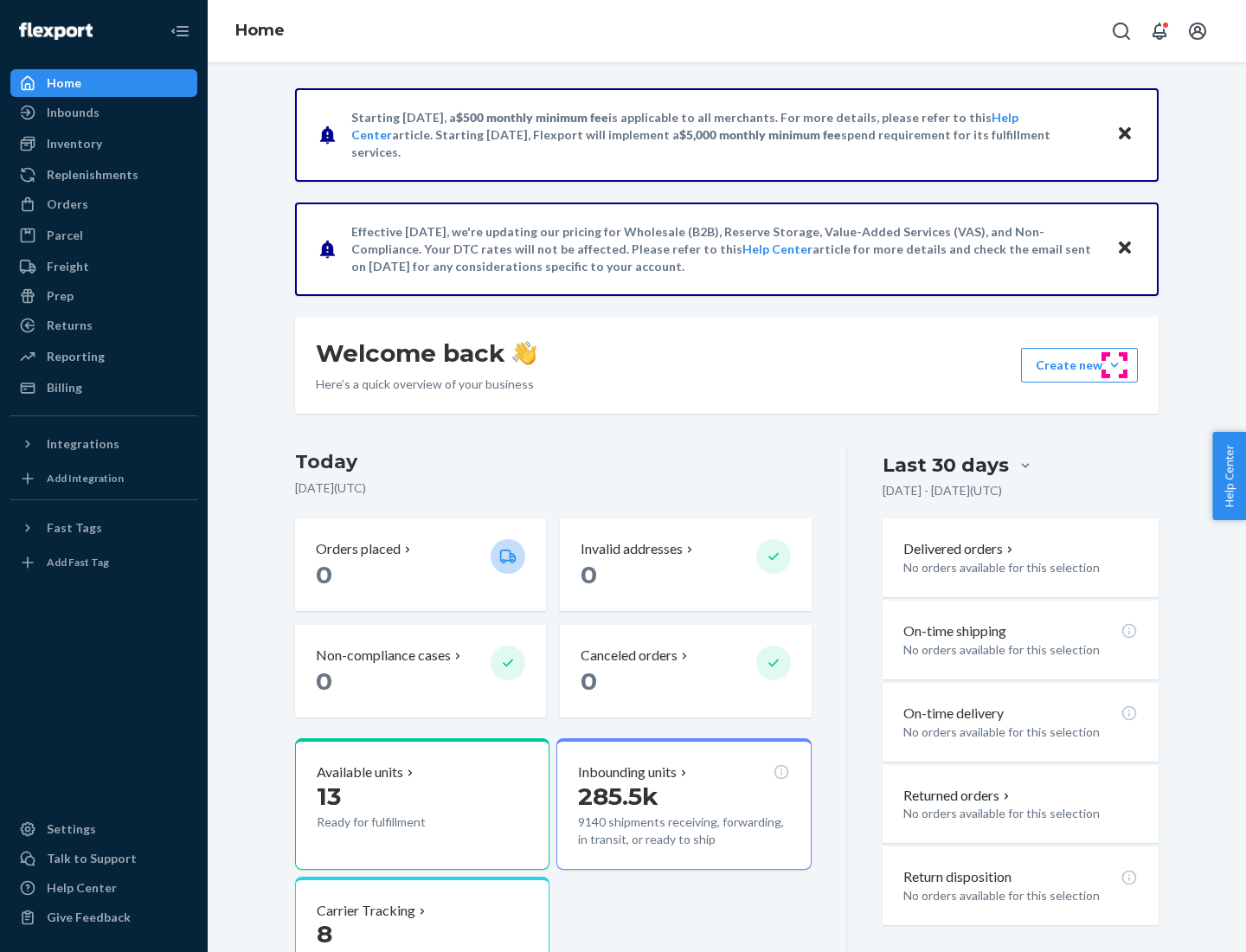 The height and width of the screenshot is (952, 1246). Describe the element at coordinates (955, 631) in the screenshot. I see `p: On-time shipping` at that location.